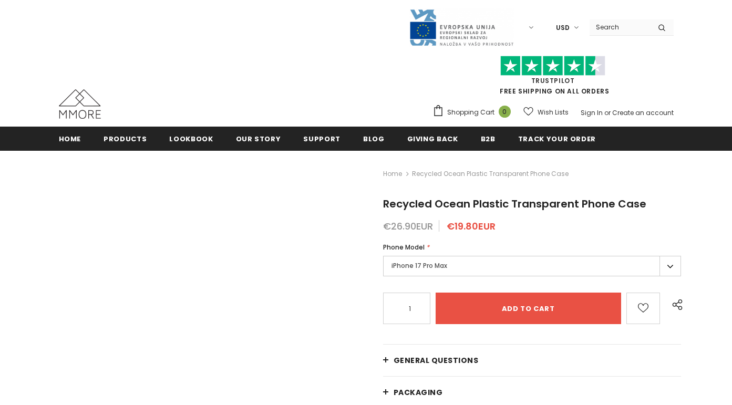  I want to click on input: Add to cart, so click(528, 308).